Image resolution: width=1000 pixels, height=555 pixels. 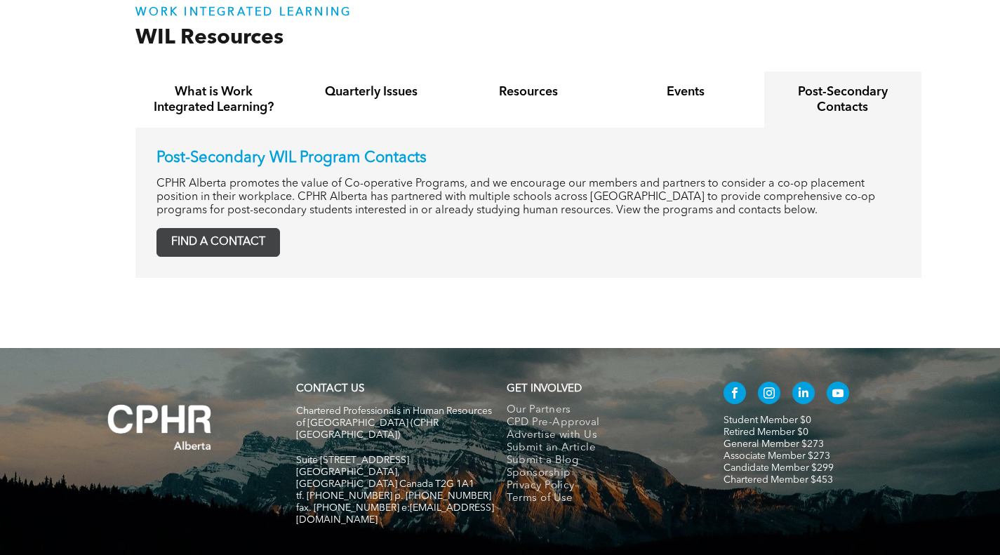 I want to click on a: FIND A CONTACT, so click(x=218, y=242).